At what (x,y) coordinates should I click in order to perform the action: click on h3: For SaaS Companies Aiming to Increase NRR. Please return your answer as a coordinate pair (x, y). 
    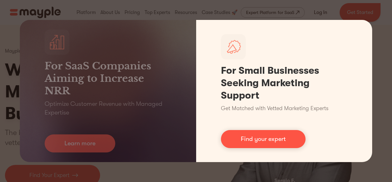
    Looking at the image, I should click on (108, 78).